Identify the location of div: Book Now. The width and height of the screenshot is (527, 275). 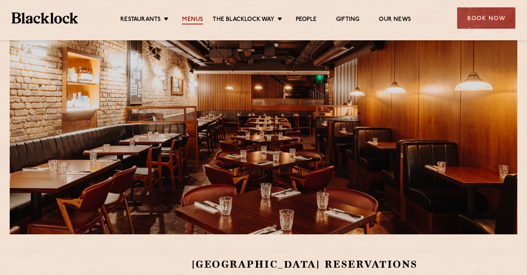
(486, 18).